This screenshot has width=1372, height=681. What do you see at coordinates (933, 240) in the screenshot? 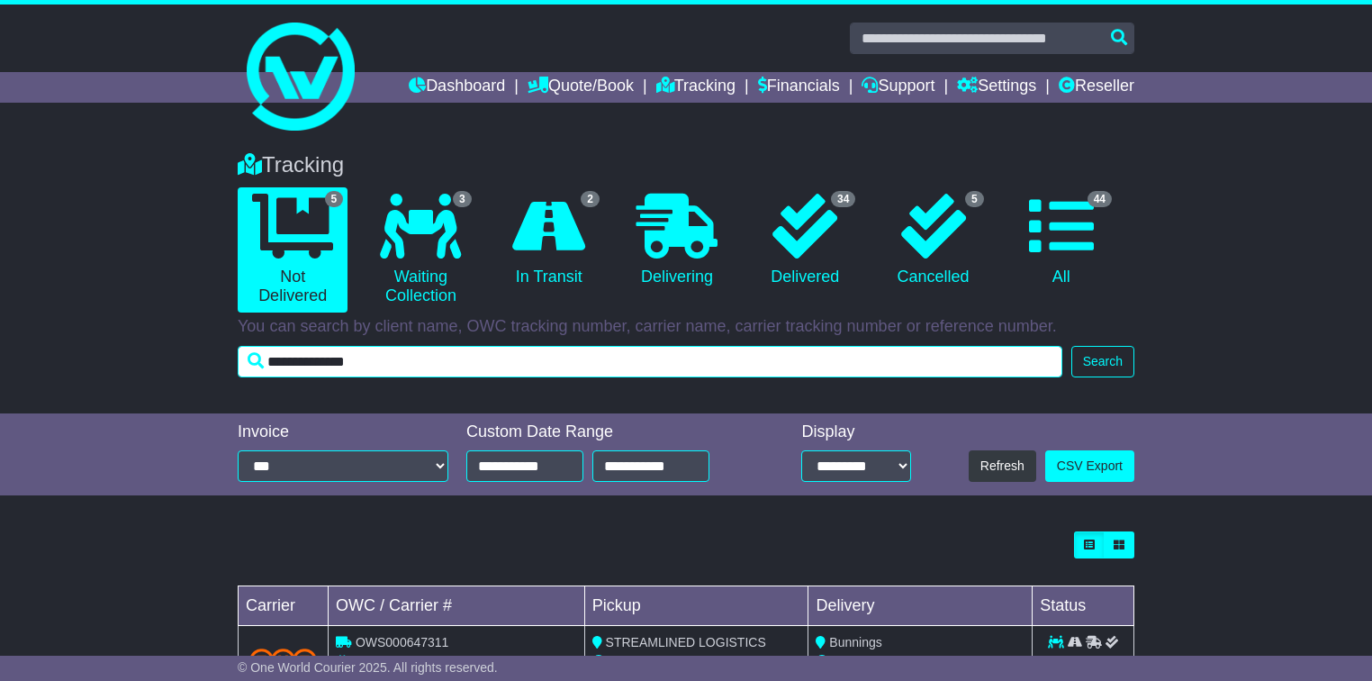
I see `a: 5 Cancelled` at bounding box center [933, 240].